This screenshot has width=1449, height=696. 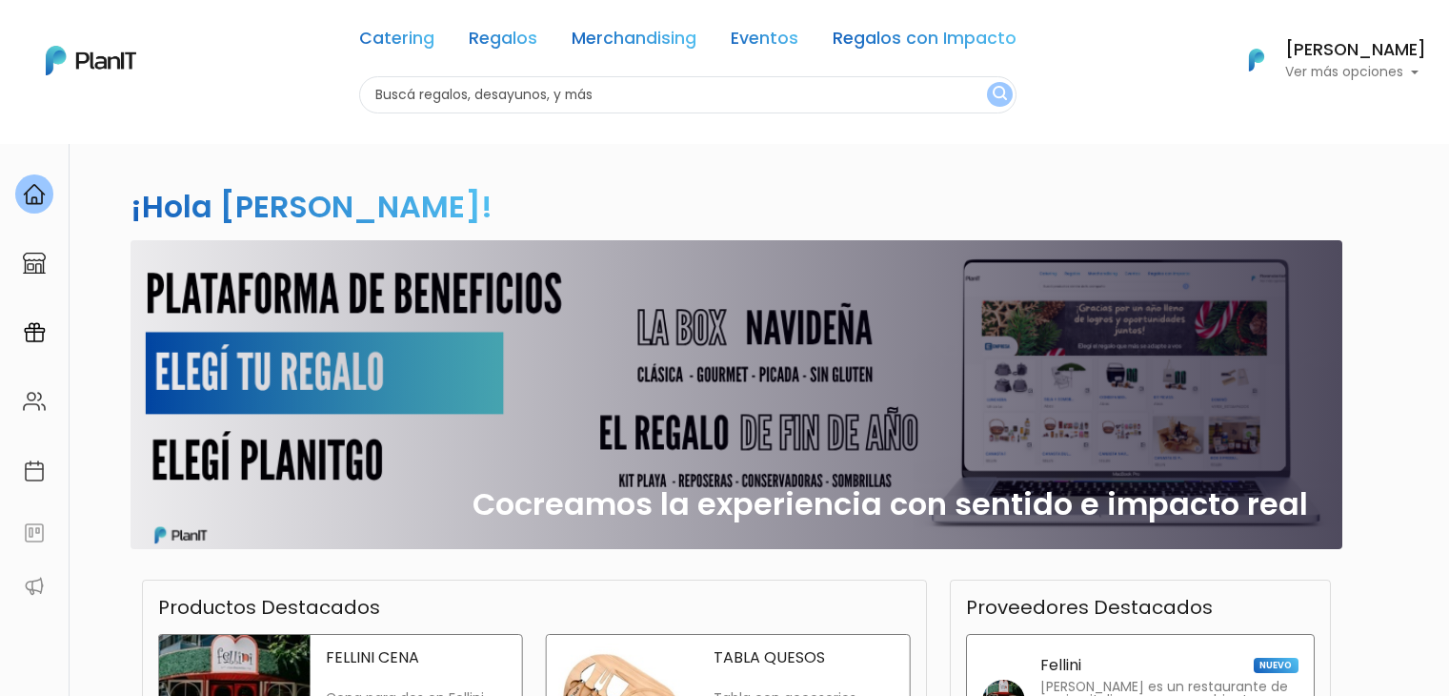 I want to click on img: people-662611757002400ad9ed0e3c099ab2801c6687ba6c219adb57efc949bc21e19d.svg, so click(x=34, y=401).